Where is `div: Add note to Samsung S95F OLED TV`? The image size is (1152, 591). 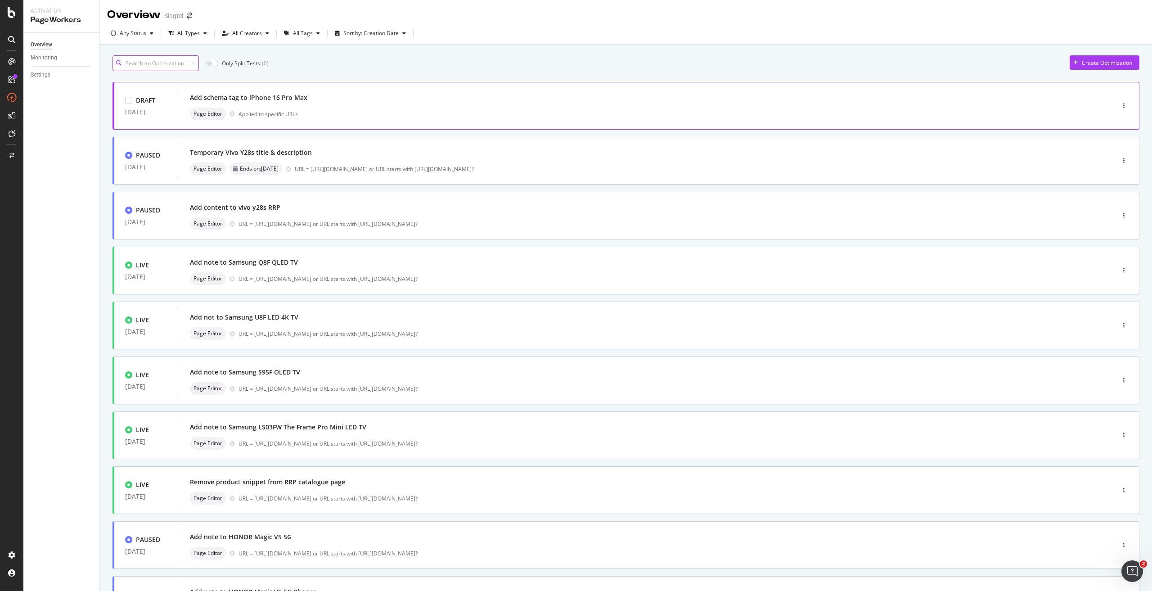 div: Add note to Samsung S95F OLED TV is located at coordinates (245, 372).